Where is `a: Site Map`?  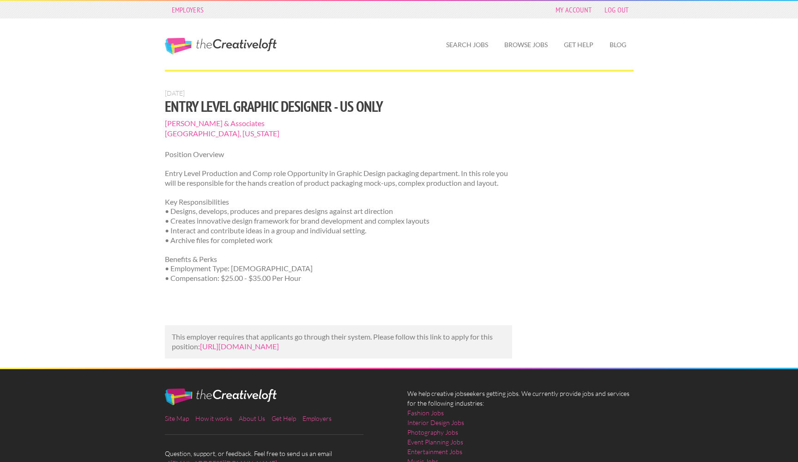
a: Site Map is located at coordinates (177, 418).